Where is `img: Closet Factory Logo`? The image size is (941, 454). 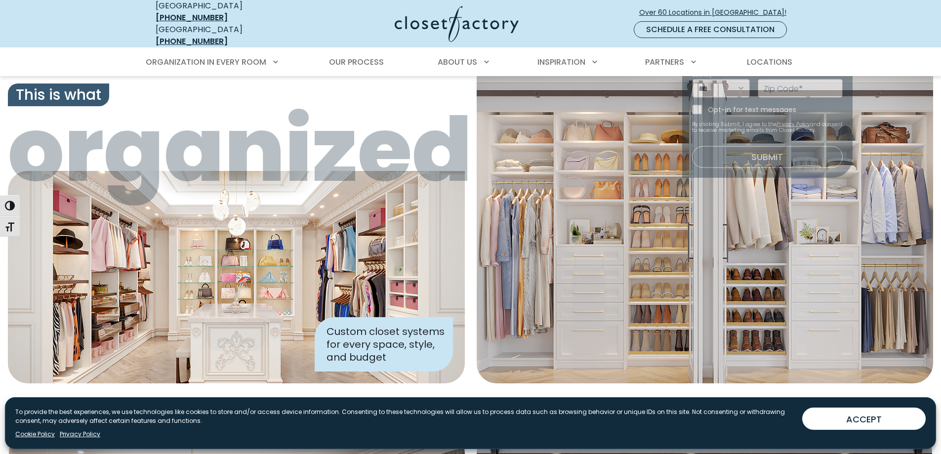
img: Closet Factory Logo is located at coordinates (457, 24).